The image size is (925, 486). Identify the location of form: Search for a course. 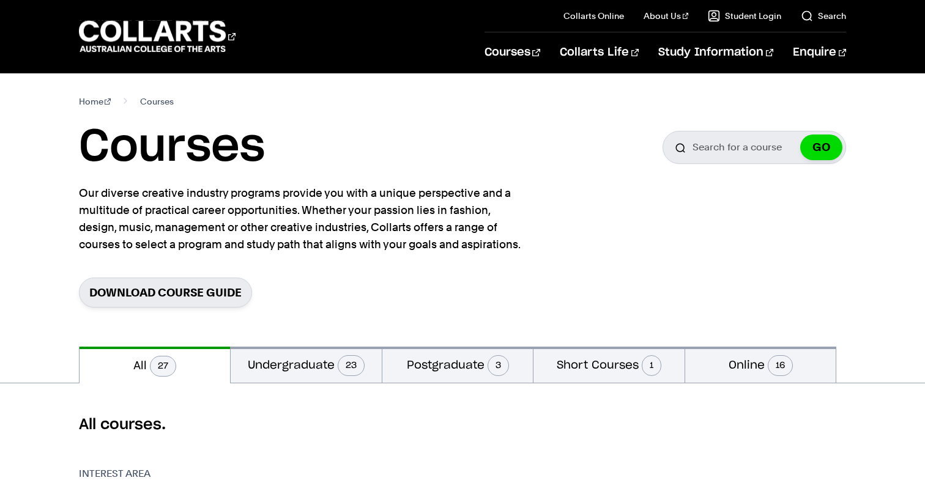
(754, 147).